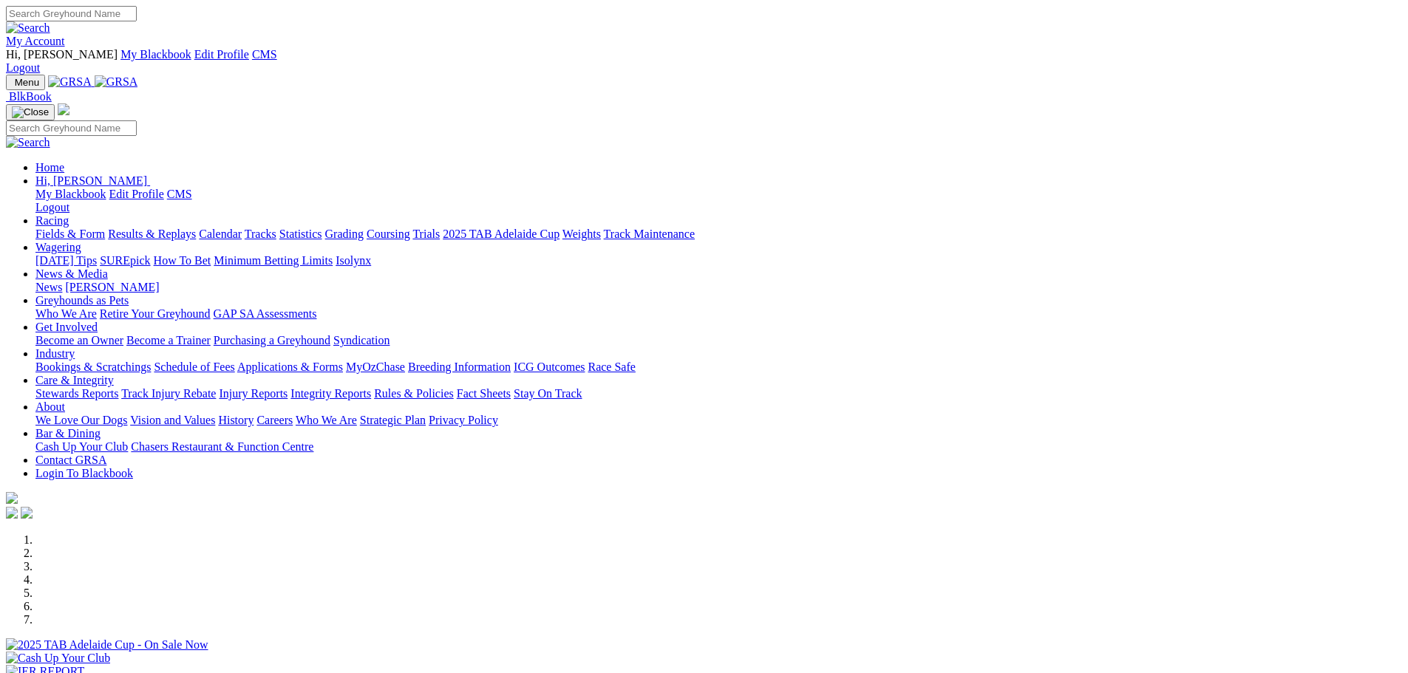 This screenshot has height=673, width=1408. I want to click on div: Industry, so click(718, 367).